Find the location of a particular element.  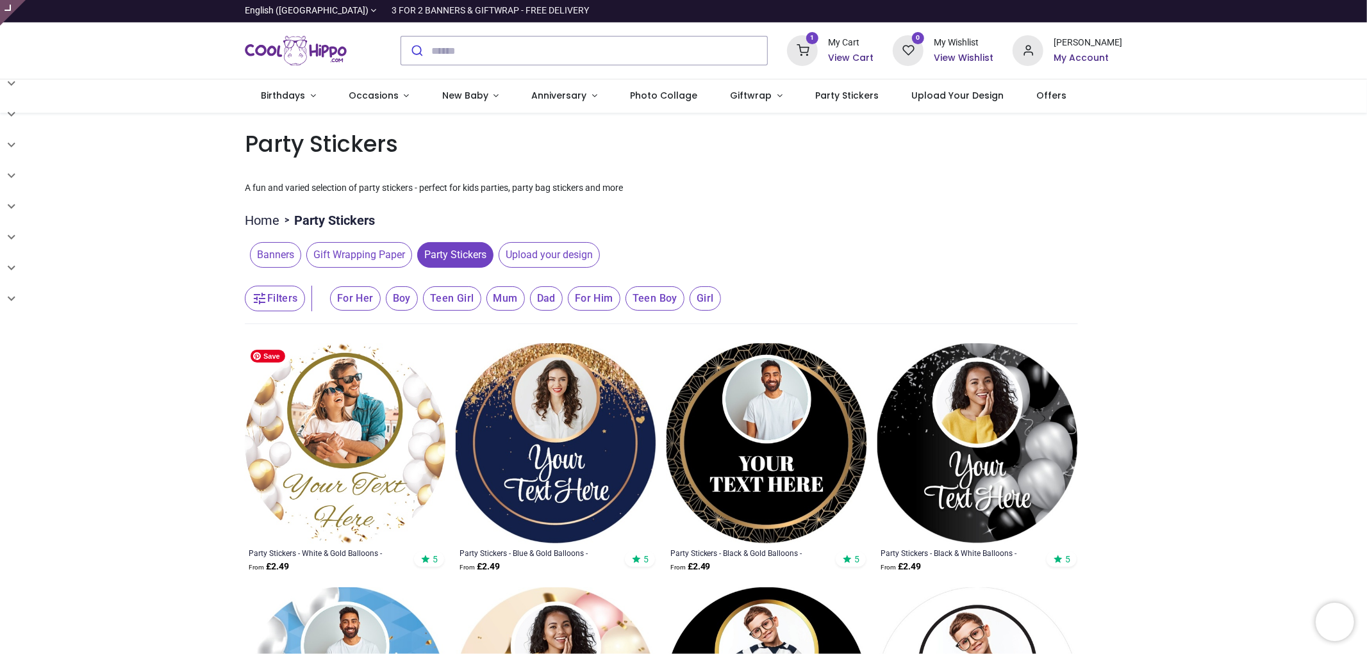

button: Upload your design is located at coordinates (547, 255).